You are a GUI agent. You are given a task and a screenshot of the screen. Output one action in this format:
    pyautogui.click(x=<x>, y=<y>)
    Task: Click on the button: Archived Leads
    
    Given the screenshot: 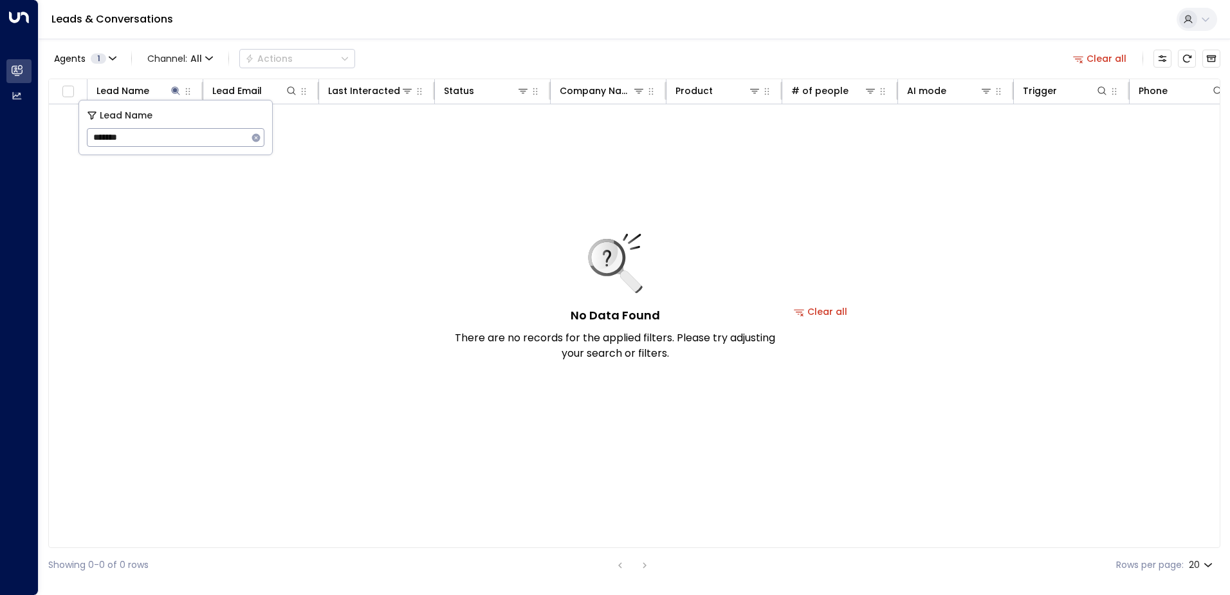 What is the action you would take?
    pyautogui.click(x=1212, y=59)
    